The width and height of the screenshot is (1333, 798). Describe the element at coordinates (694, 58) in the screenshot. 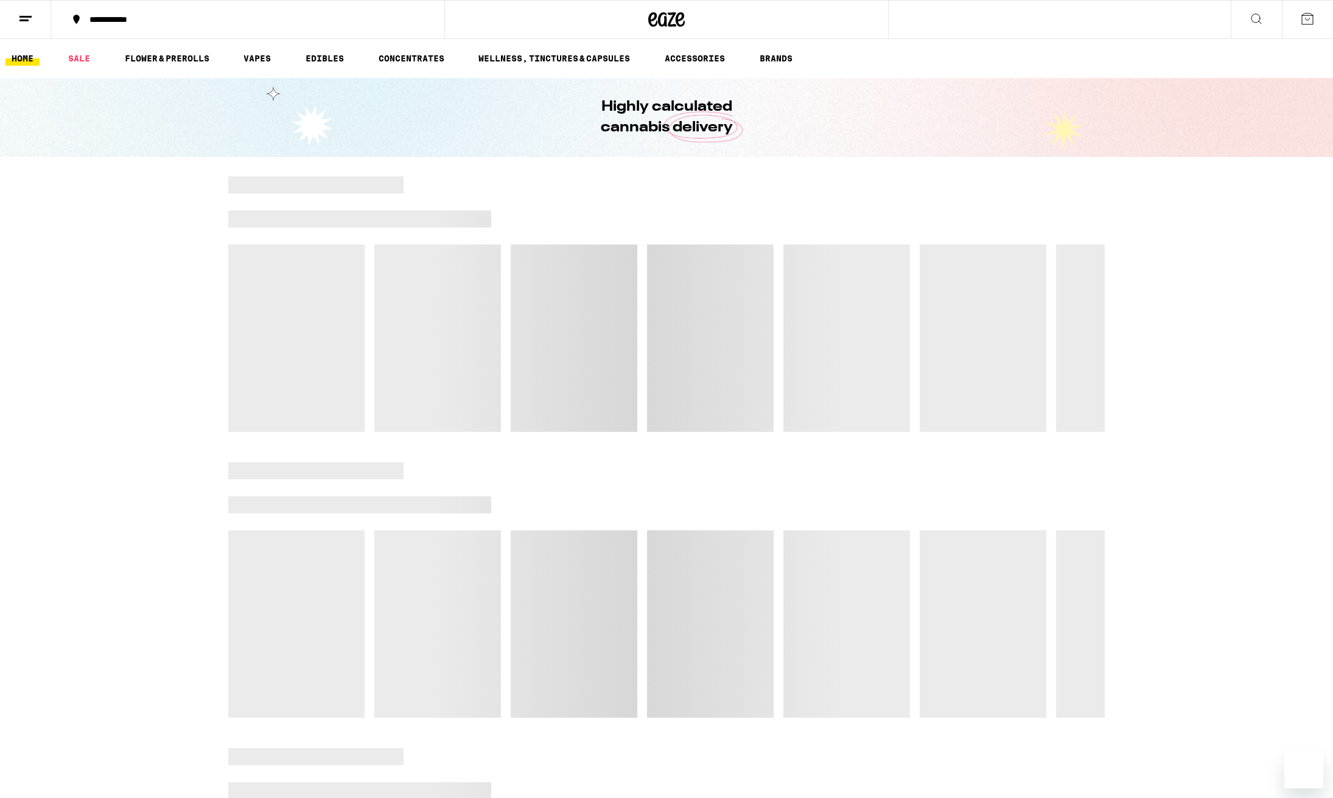

I see `a: ACCESSORIES` at that location.